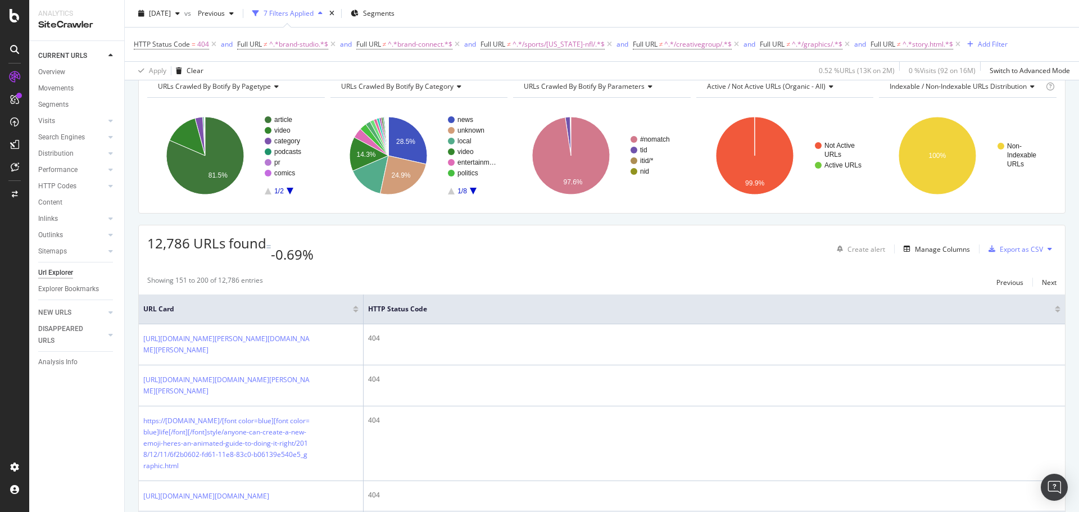 The height and width of the screenshot is (512, 1079). Describe the element at coordinates (77, 202) in the screenshot. I see `a: Content` at that location.